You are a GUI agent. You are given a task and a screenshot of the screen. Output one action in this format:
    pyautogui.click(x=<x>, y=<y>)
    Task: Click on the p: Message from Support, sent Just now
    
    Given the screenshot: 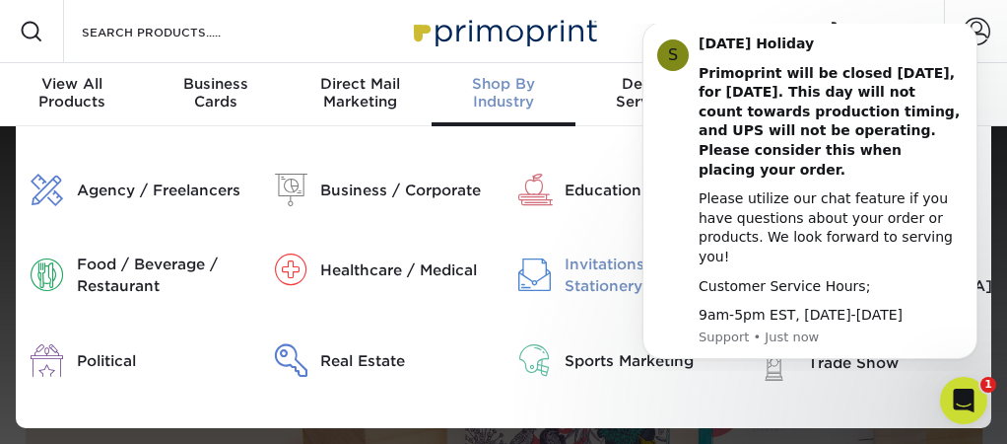 What is the action you would take?
    pyautogui.click(x=218, y=313)
    